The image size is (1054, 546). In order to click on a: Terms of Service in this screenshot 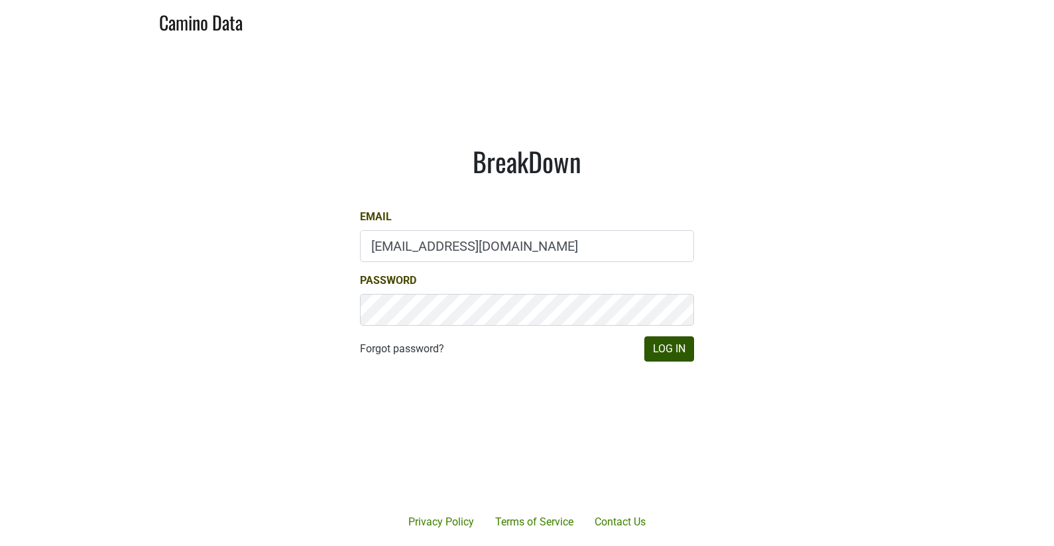, I will do `click(534, 522)`.